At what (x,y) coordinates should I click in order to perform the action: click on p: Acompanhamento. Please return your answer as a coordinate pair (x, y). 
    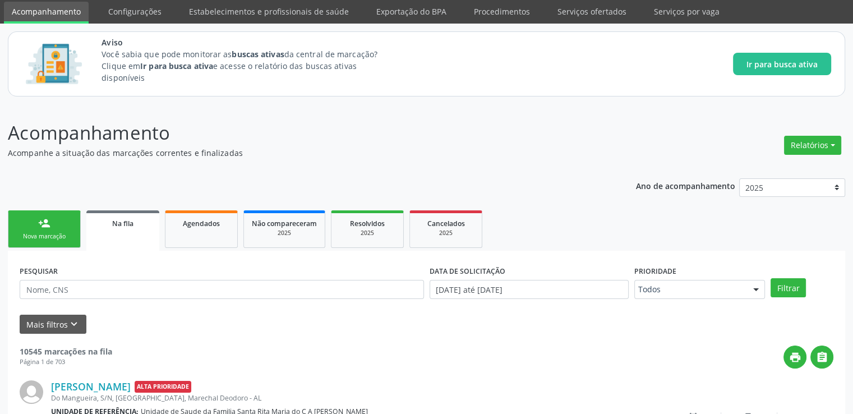
    Looking at the image, I should click on (301, 133).